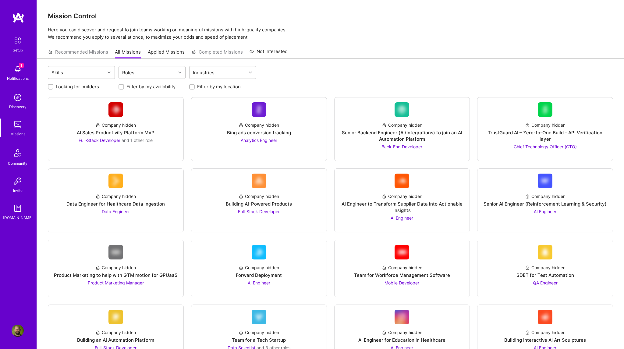 The height and width of the screenshot is (349, 624). Describe the element at coordinates (151, 87) in the screenshot. I see `label: Filter by my availability` at that location.